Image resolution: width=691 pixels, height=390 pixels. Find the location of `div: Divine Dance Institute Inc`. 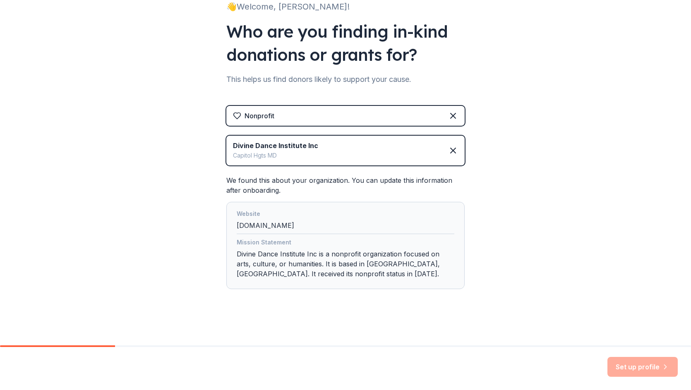

div: Divine Dance Institute Inc is located at coordinates (275, 146).